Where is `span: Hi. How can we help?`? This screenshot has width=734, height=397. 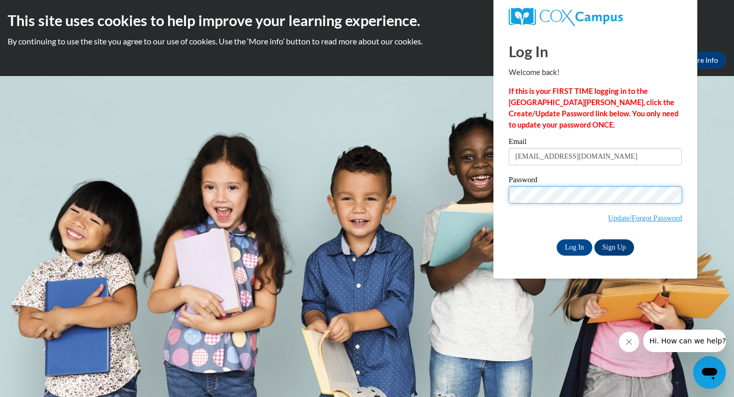 span: Hi. How can we help? is located at coordinates (44, 11).